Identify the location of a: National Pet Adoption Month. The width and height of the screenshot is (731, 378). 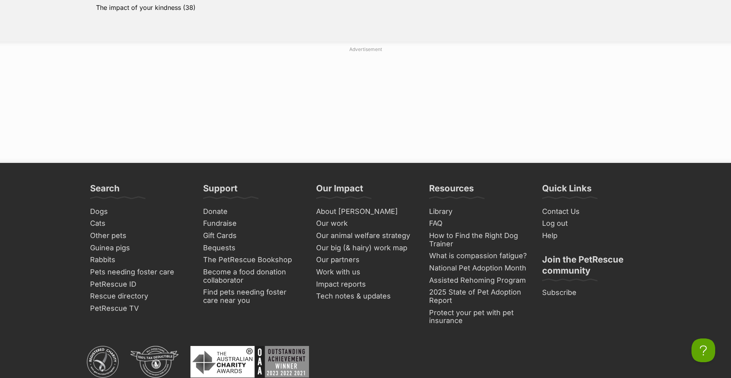
(478, 268).